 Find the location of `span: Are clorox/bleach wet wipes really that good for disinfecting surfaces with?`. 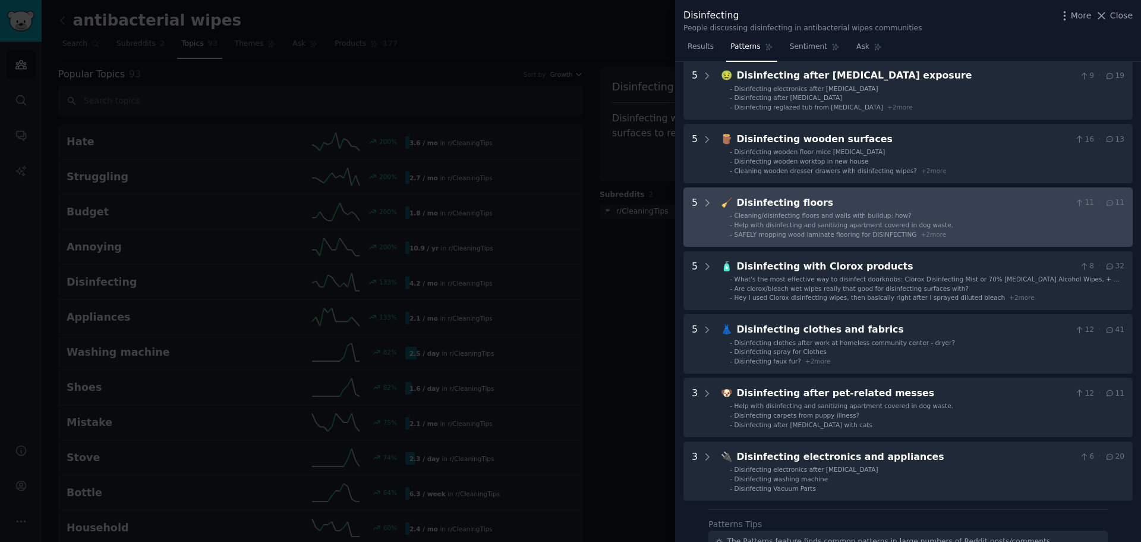

span: Are clorox/bleach wet wipes really that good for disinfecting surfaces with? is located at coordinates (852, 288).